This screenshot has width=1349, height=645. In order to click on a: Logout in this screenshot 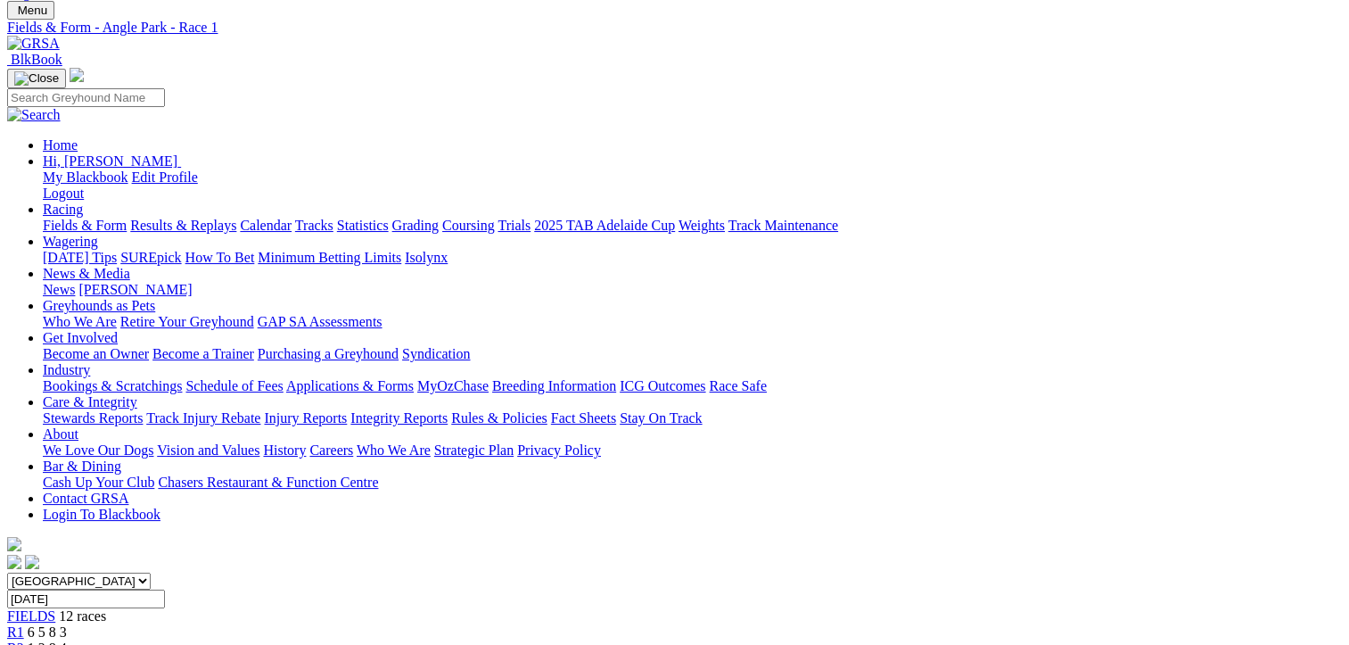, I will do `click(63, 193)`.